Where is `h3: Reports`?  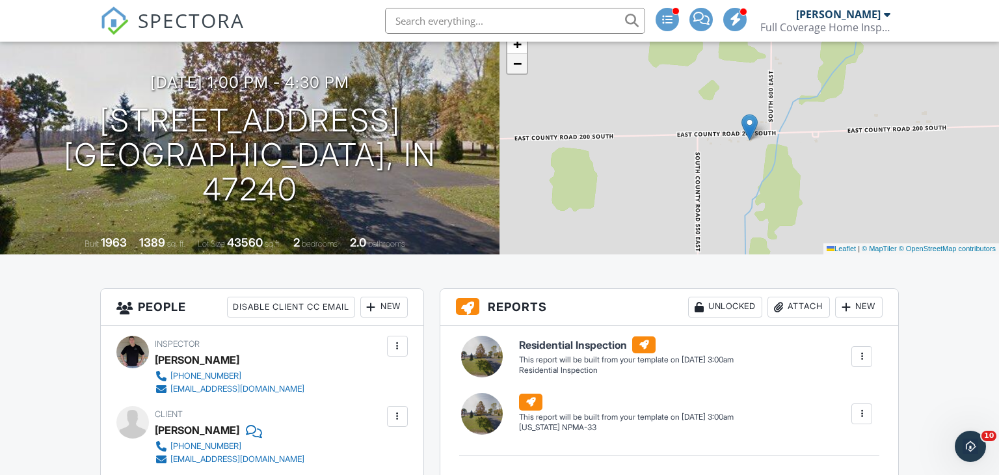 h3: Reports is located at coordinates (669, 307).